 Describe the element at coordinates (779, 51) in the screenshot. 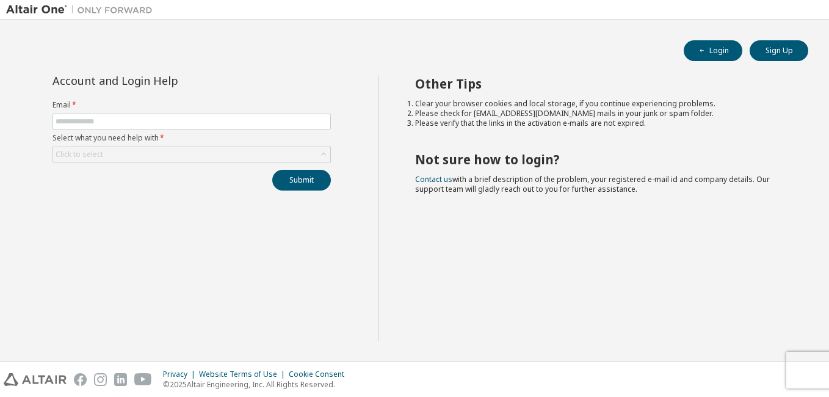

I see `button: Sign Up` at that location.